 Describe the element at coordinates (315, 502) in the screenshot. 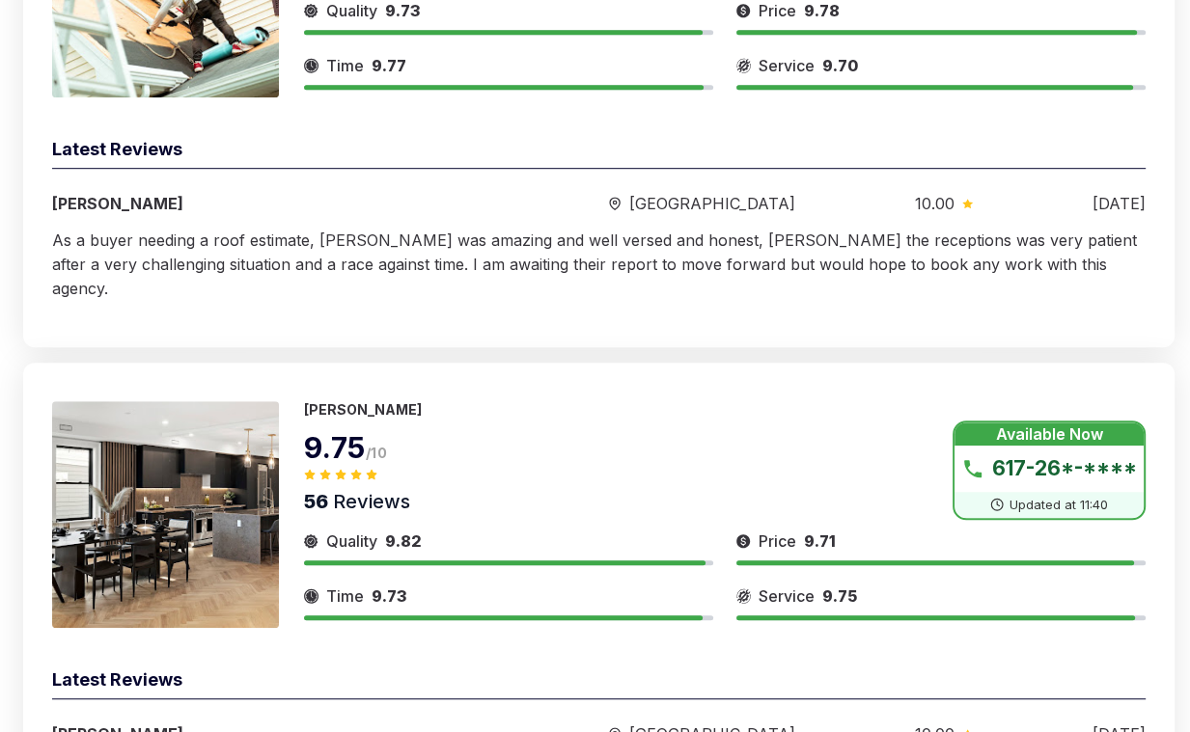

I see `span: 56` at that location.